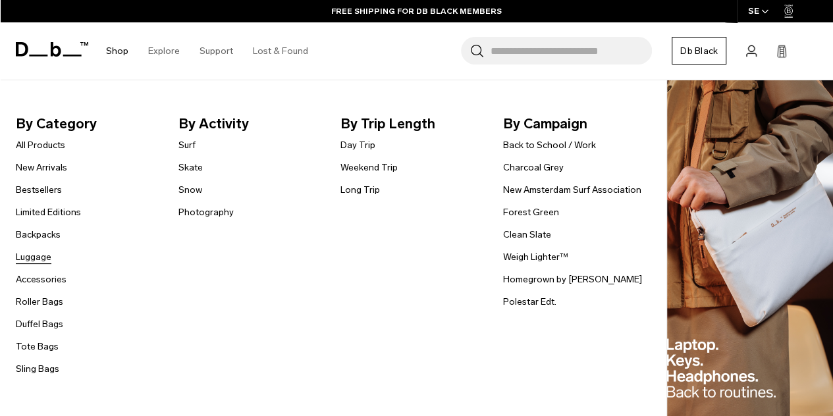 This screenshot has width=833, height=416. I want to click on a: Shop, so click(117, 51).